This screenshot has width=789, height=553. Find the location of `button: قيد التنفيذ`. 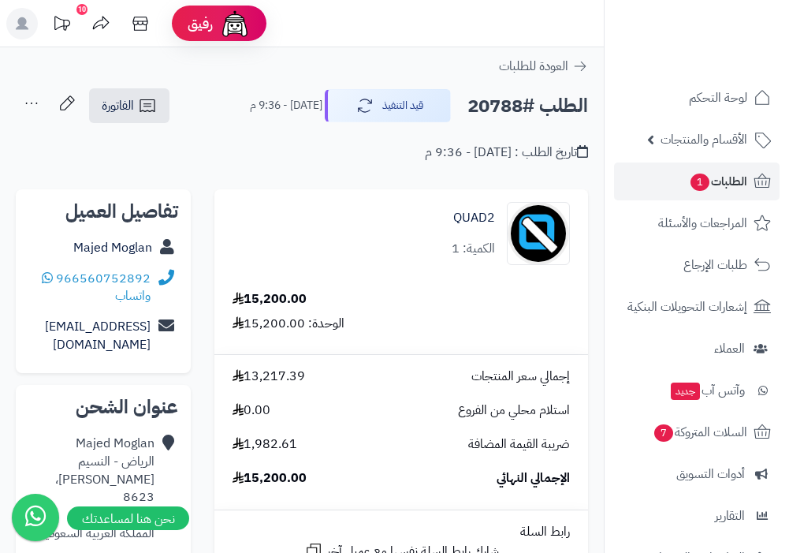

button: قيد التنفيذ is located at coordinates (388, 106).